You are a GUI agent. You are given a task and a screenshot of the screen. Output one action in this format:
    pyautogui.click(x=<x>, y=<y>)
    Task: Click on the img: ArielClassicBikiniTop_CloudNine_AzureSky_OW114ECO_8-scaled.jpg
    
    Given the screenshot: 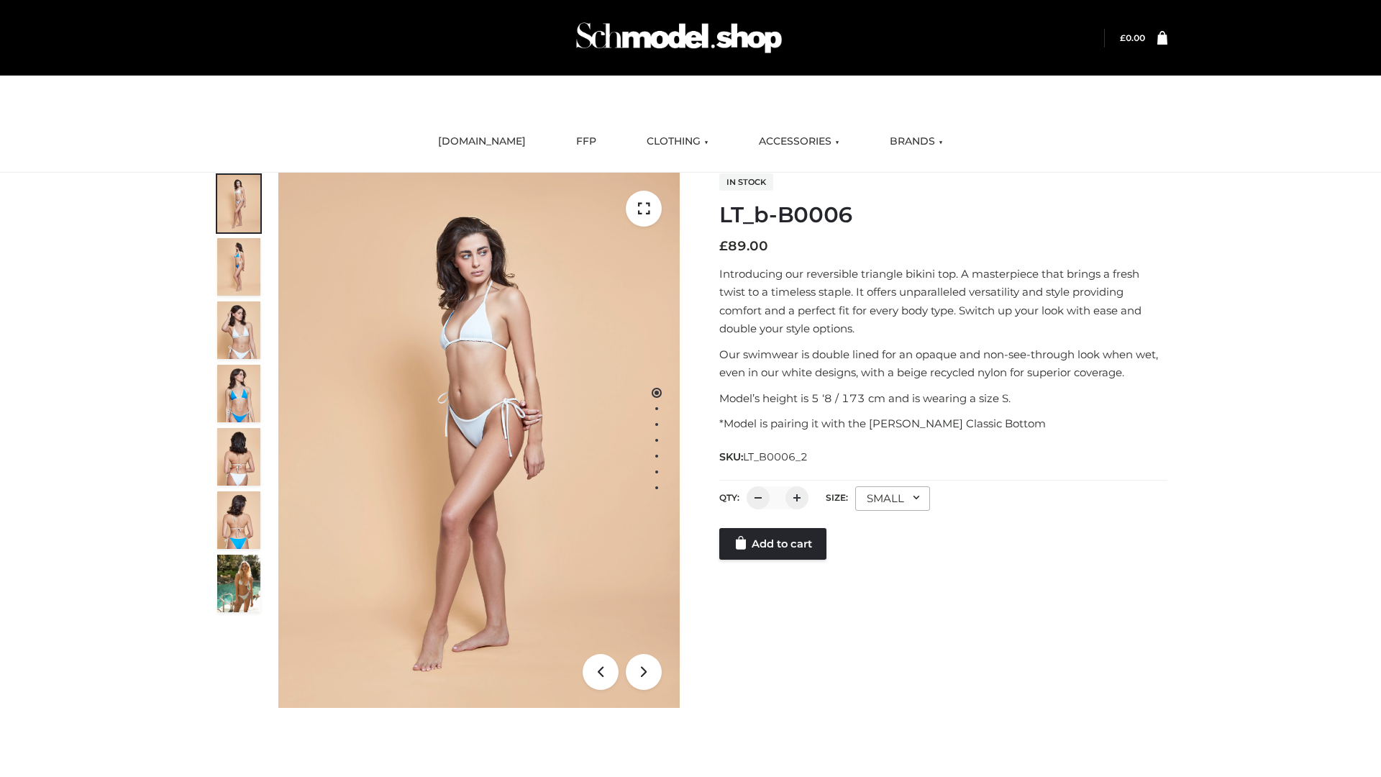 What is the action you would take?
    pyautogui.click(x=239, y=520)
    